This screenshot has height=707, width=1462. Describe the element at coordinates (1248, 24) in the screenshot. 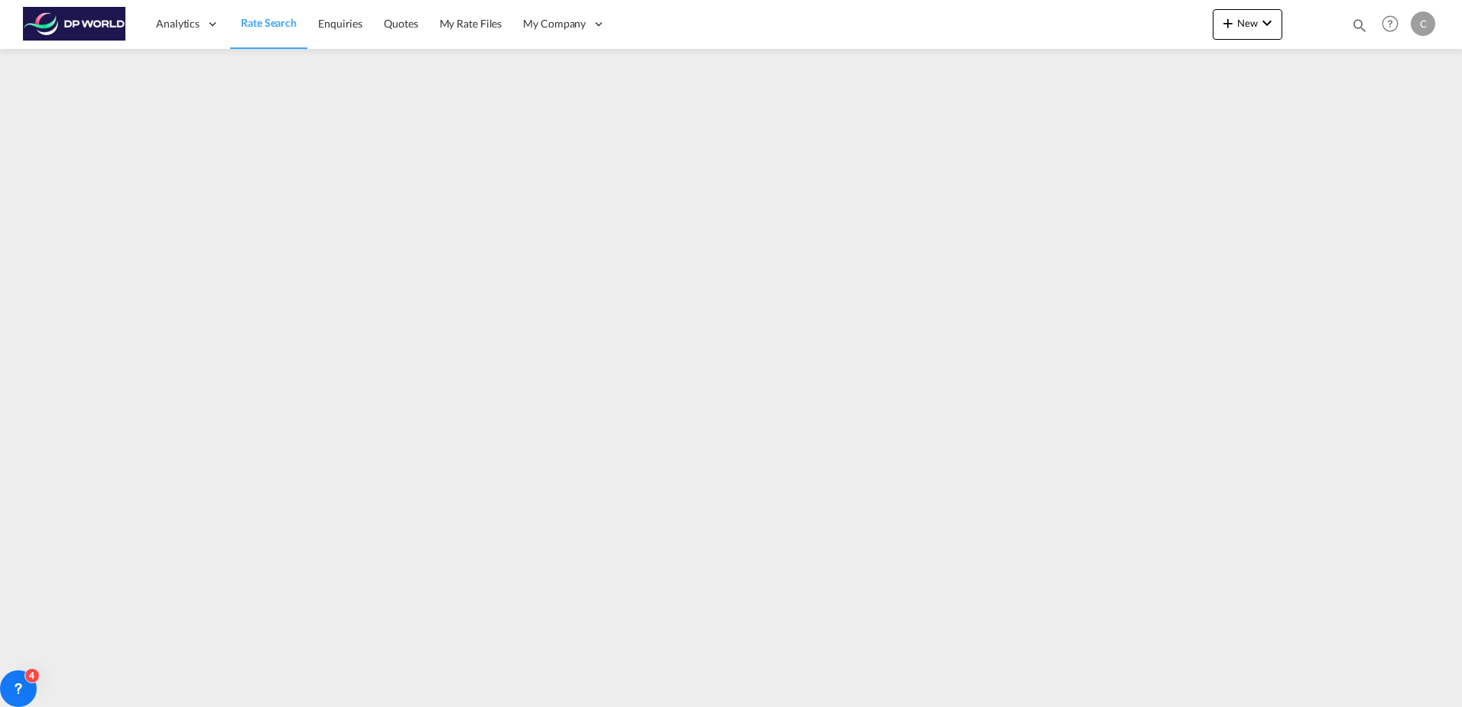

I see `button: icon-plus 400-fgNewicon-chevron-down` at that location.